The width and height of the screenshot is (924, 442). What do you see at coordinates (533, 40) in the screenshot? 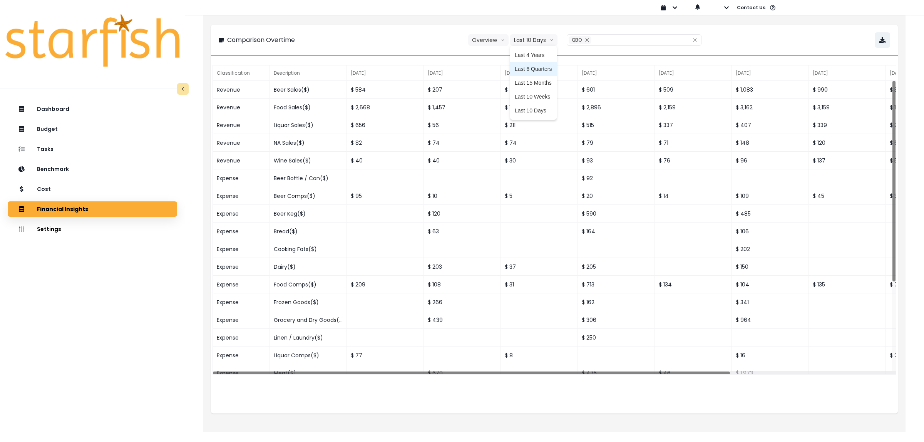
I see `button: Last 10 Daysarrow down line` at bounding box center [533, 40].